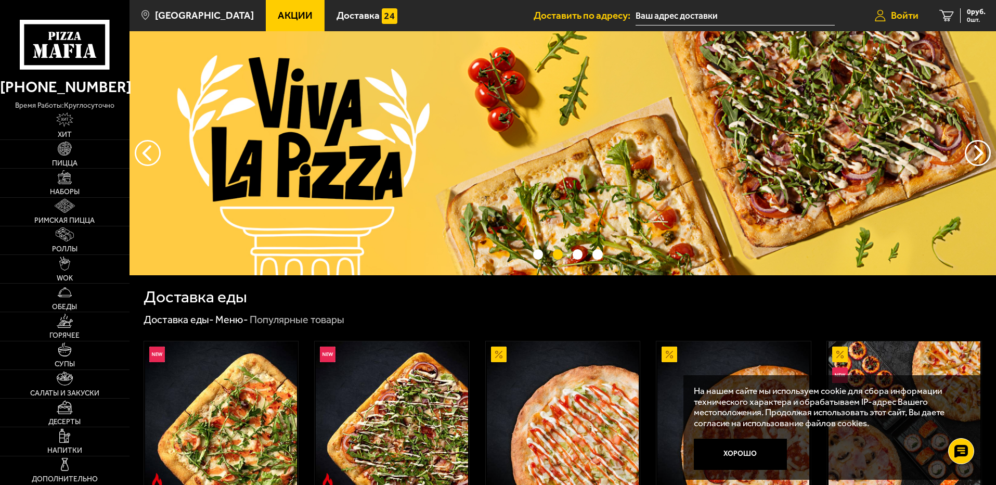 The image size is (996, 485). Describe the element at coordinates (65, 451) in the screenshot. I see `span: Напитки` at that location.